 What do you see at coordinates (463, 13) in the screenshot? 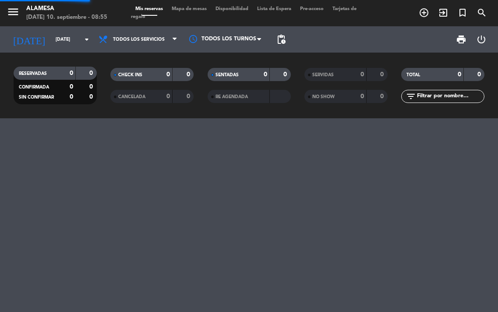
I see `i: turned_in_not` at bounding box center [463, 13].